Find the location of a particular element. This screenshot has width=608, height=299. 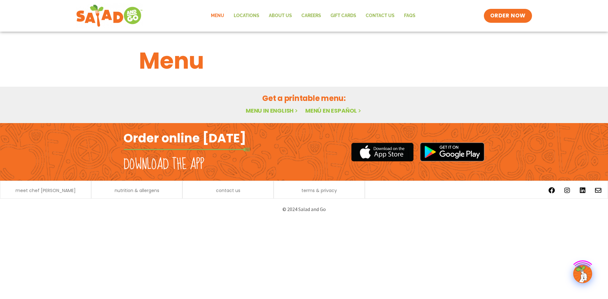

nav: Menu is located at coordinates (313, 16).